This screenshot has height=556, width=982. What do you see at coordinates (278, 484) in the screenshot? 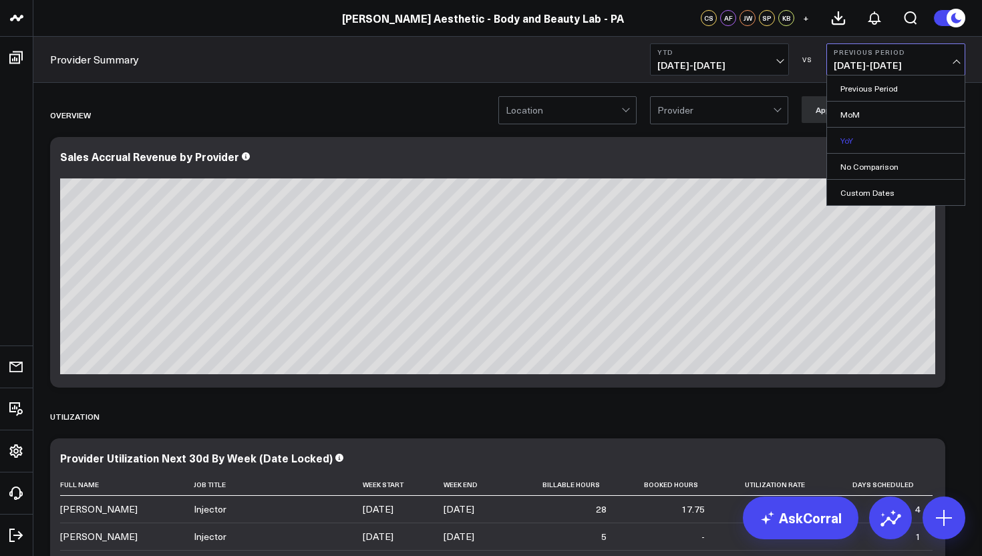
I see `th: Job Title` at bounding box center [278, 484].